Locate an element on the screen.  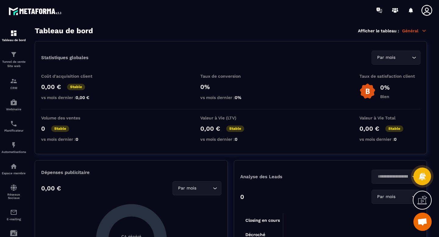
p: Bien is located at coordinates (385, 97).